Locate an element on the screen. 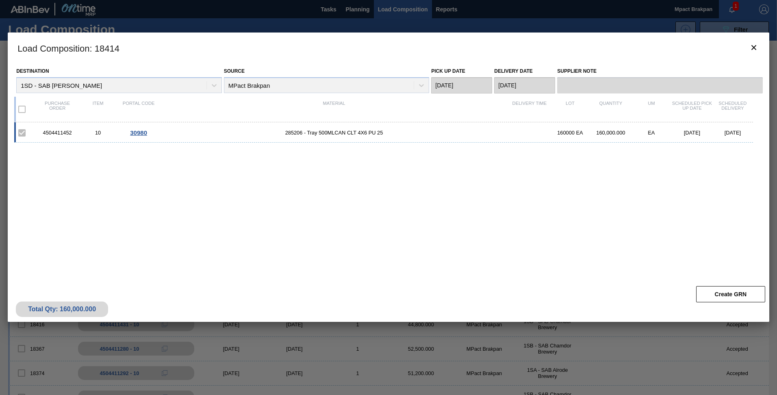 The height and width of the screenshot is (395, 777). div: Purchase order is located at coordinates (57, 109).